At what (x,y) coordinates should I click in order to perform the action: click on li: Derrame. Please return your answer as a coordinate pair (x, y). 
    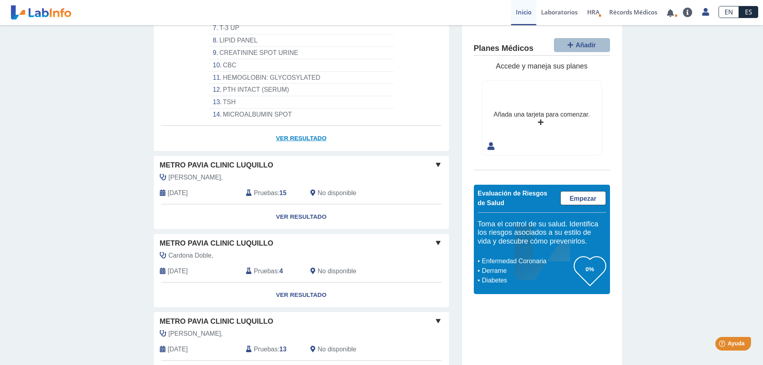
    Looking at the image, I should click on (527, 271).